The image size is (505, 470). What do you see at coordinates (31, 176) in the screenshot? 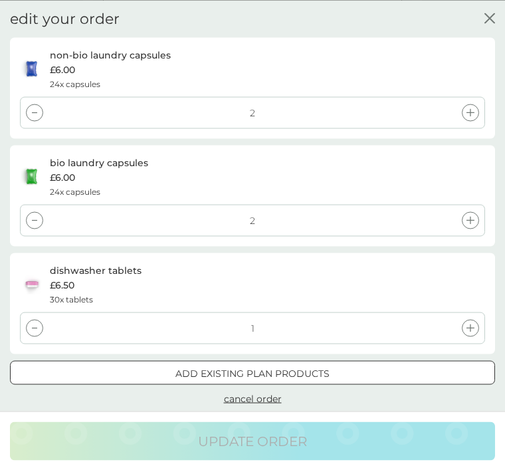
I see `img: bio laundry capsules` at bounding box center [31, 176].